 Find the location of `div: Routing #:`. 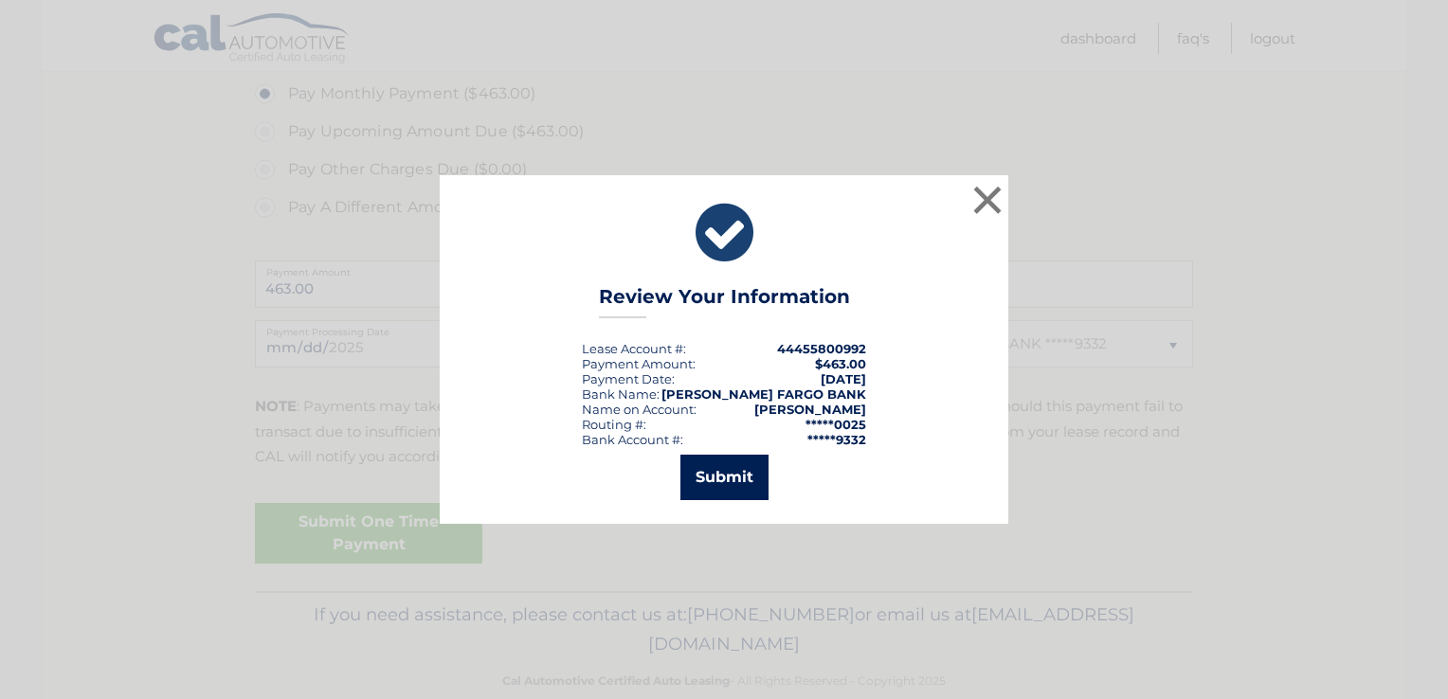

div: Routing #: is located at coordinates (614, 425).